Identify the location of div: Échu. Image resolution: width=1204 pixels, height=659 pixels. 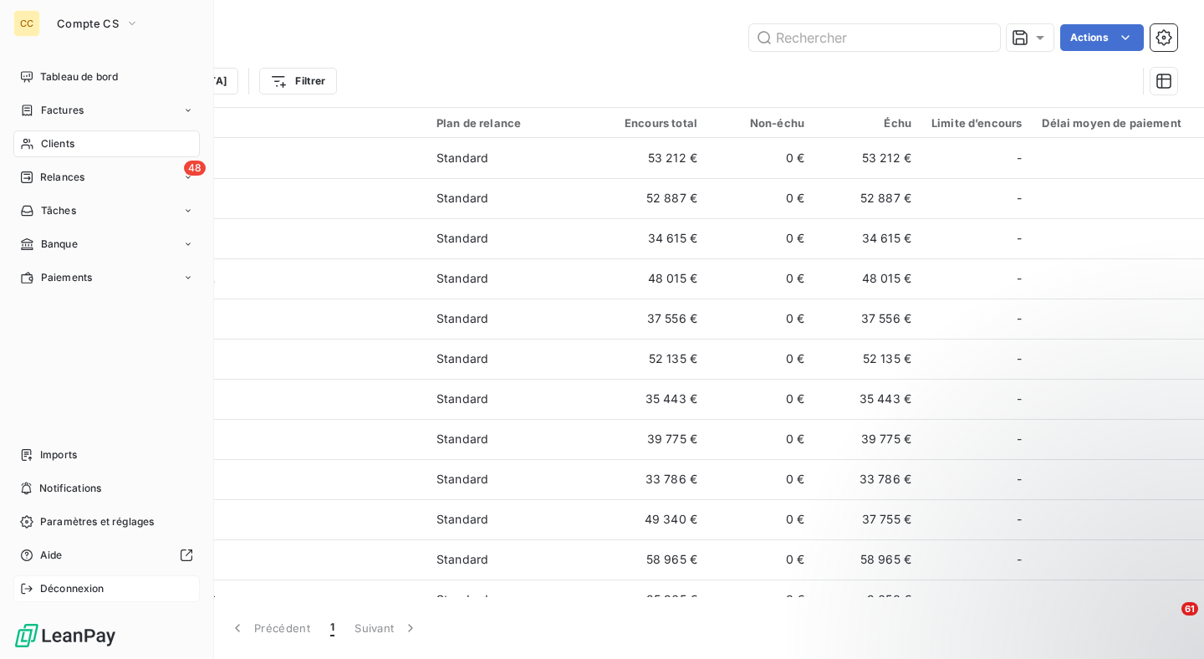
(868, 123).